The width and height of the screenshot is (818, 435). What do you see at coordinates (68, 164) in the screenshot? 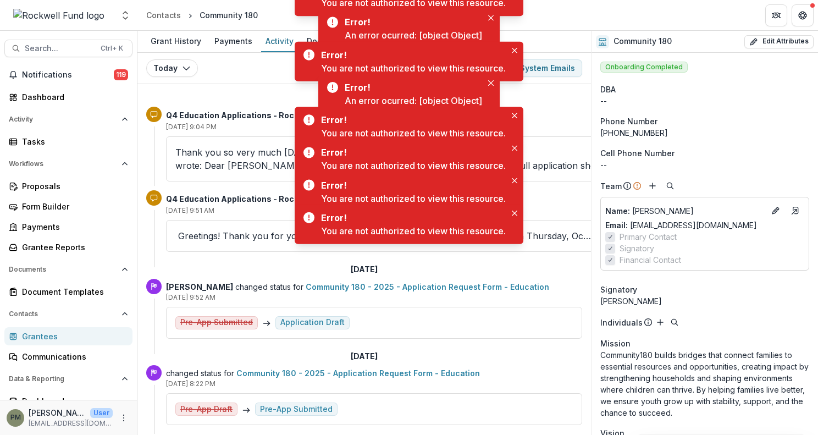
I see `button: Open Workflows` at bounding box center [68, 164].